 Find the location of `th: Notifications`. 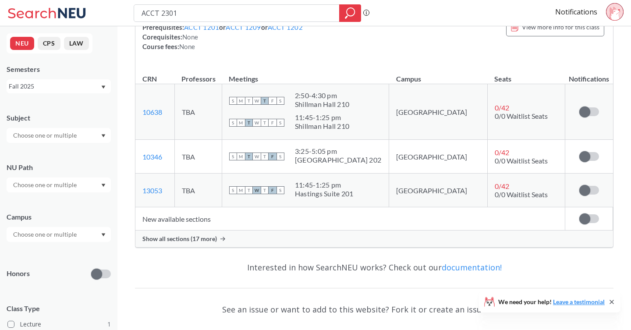

th: Notifications is located at coordinates (589, 74).